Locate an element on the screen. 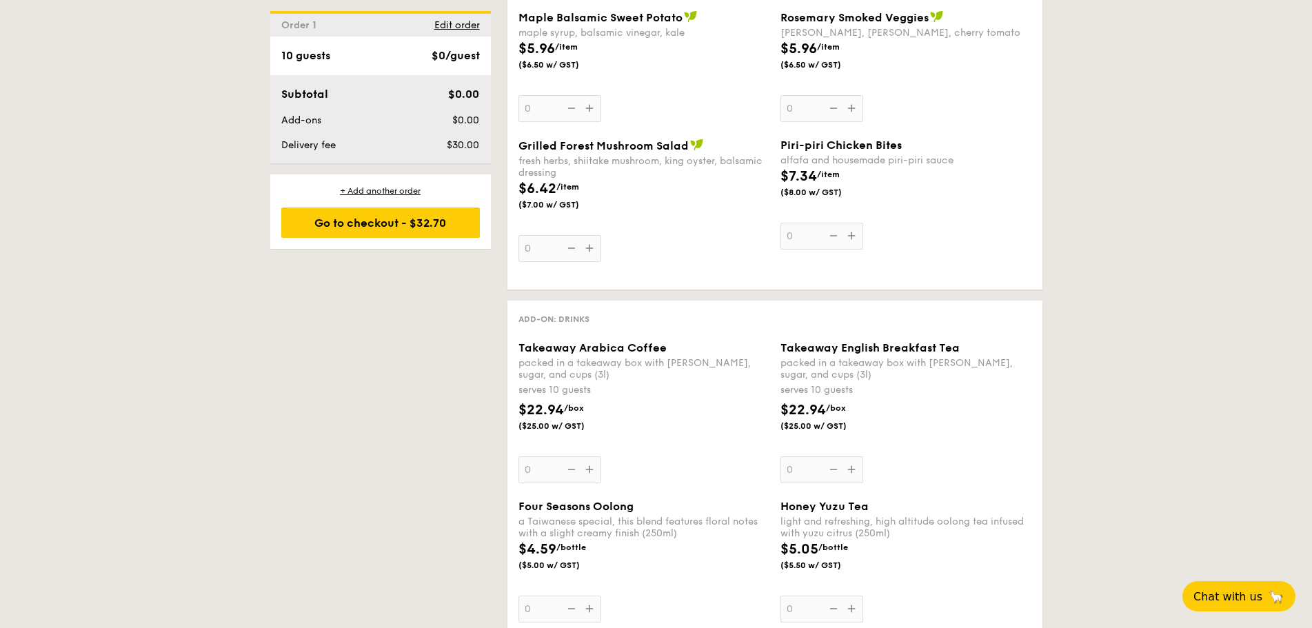 This screenshot has height=628, width=1312. span: Honey Yuzu Tea is located at coordinates (824, 506).